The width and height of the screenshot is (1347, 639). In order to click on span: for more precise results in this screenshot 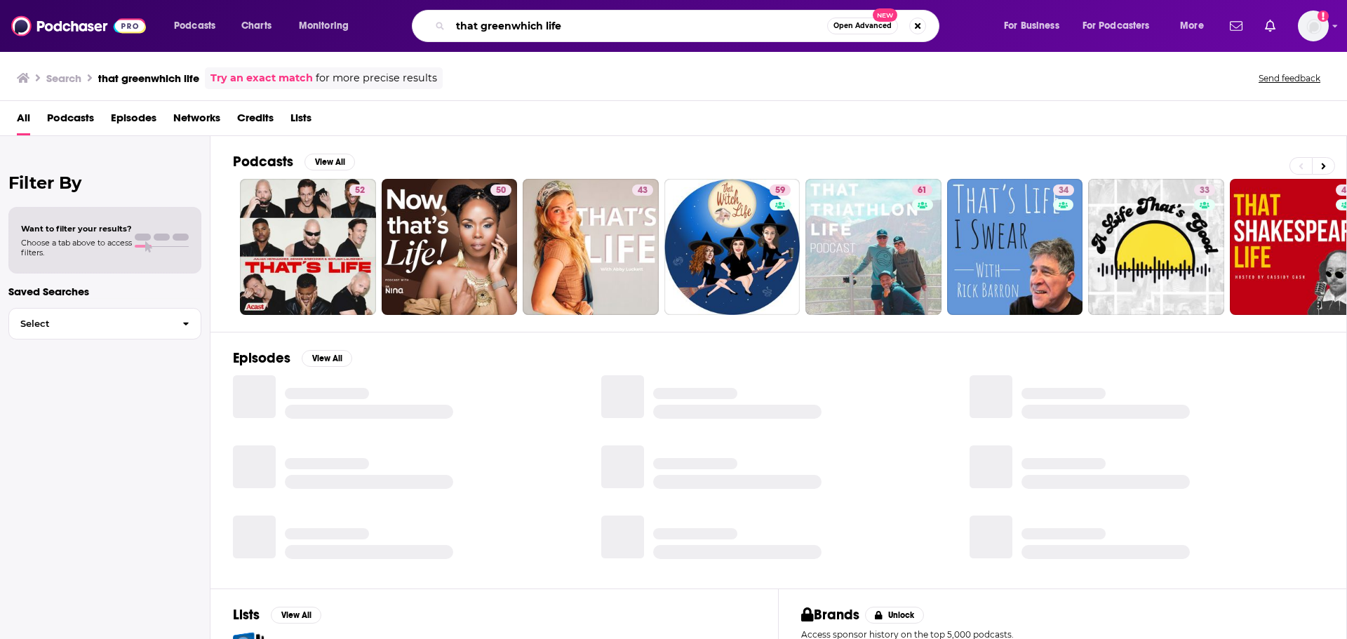, I will do `click(376, 78)`.